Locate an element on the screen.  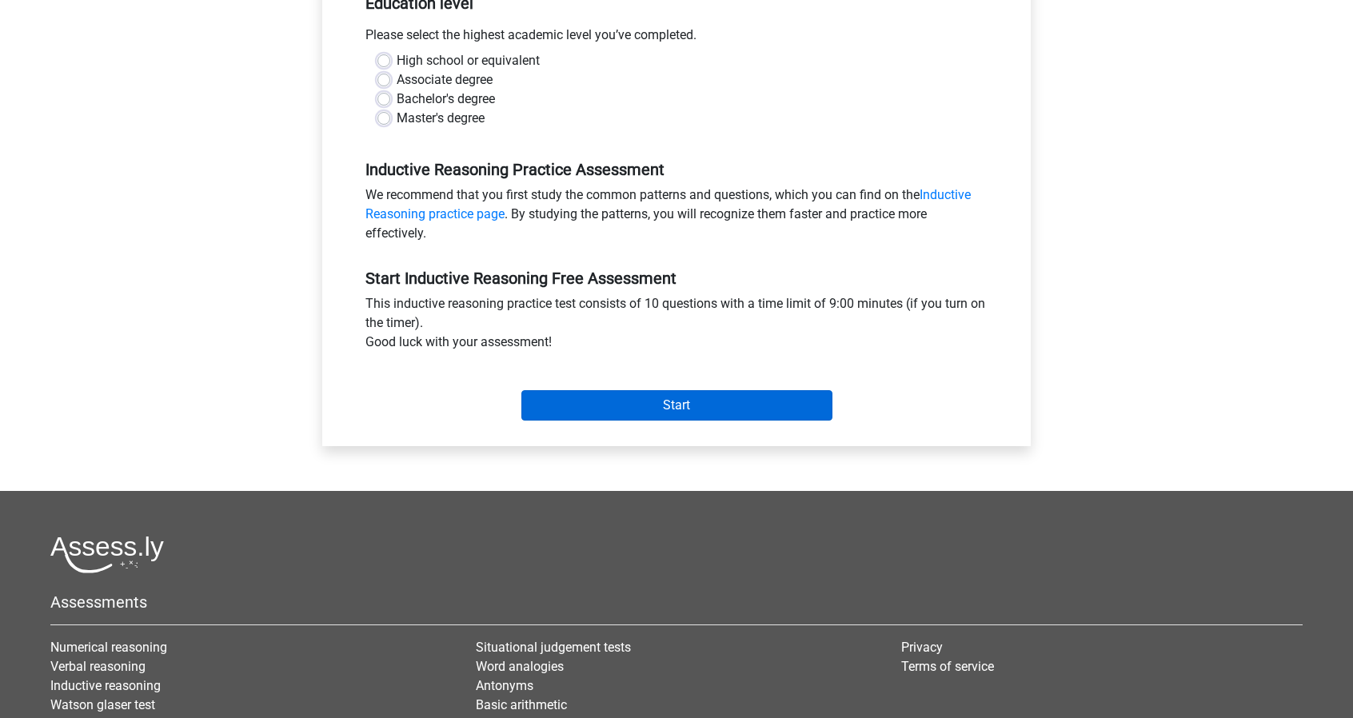
h5: Assessments is located at coordinates (676, 602).